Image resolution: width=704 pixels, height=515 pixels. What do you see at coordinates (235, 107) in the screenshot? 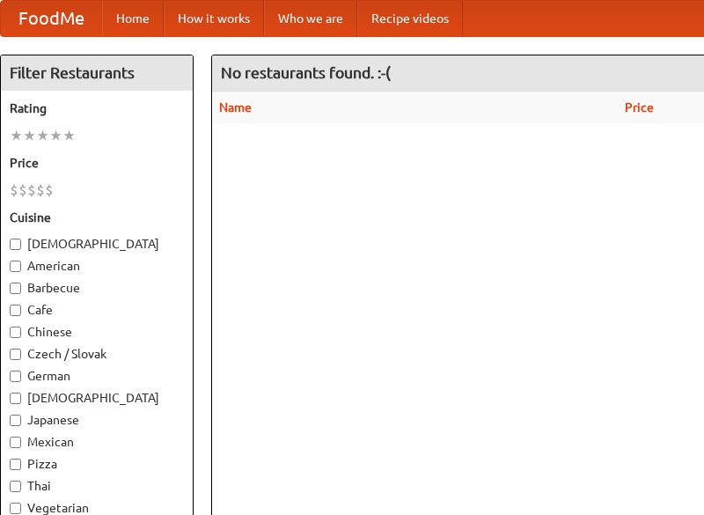
I see `a: Name` at bounding box center [235, 107].